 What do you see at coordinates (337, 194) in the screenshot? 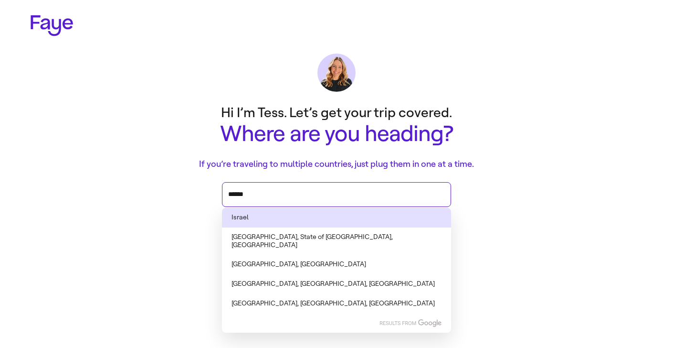
I see `div: Press enter after you type each destination` at bounding box center [337, 194].